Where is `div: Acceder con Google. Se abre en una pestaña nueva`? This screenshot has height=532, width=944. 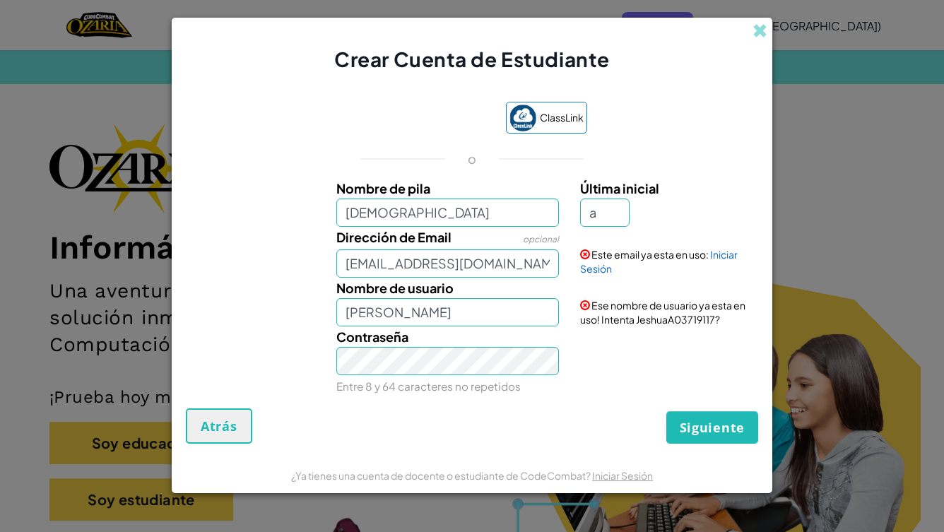 div: Acceder con Google. Se abre en una pestaña nueva is located at coordinates (425, 119).